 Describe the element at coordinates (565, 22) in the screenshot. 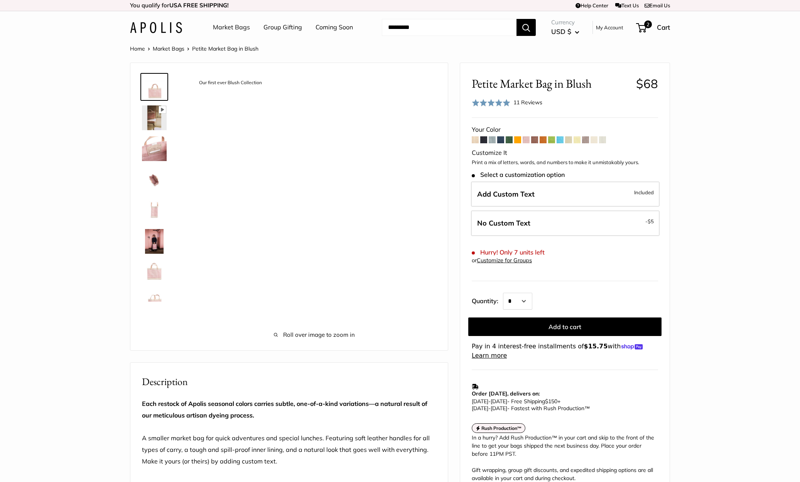

I see `span: Currency` at that location.